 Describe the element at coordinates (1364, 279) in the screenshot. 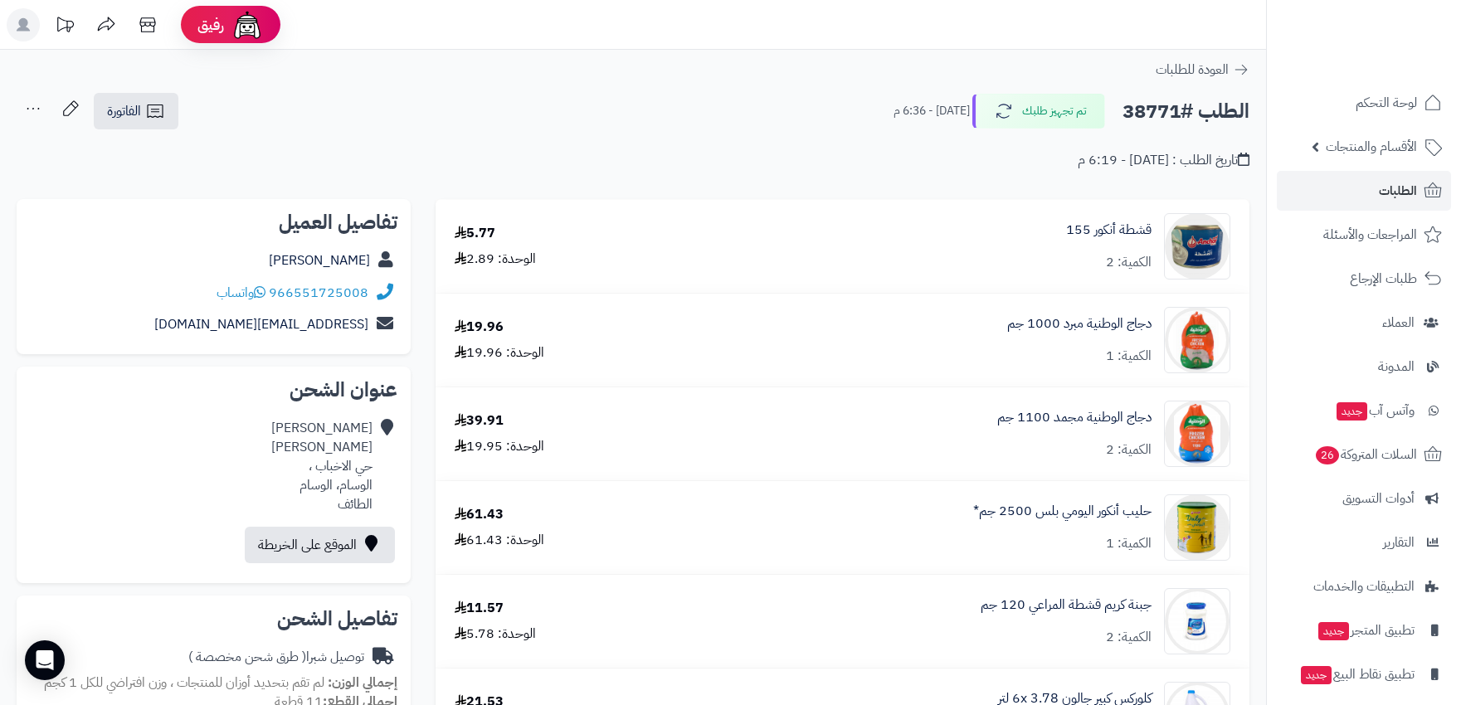

I see `a: طلبات الإرجاع` at that location.